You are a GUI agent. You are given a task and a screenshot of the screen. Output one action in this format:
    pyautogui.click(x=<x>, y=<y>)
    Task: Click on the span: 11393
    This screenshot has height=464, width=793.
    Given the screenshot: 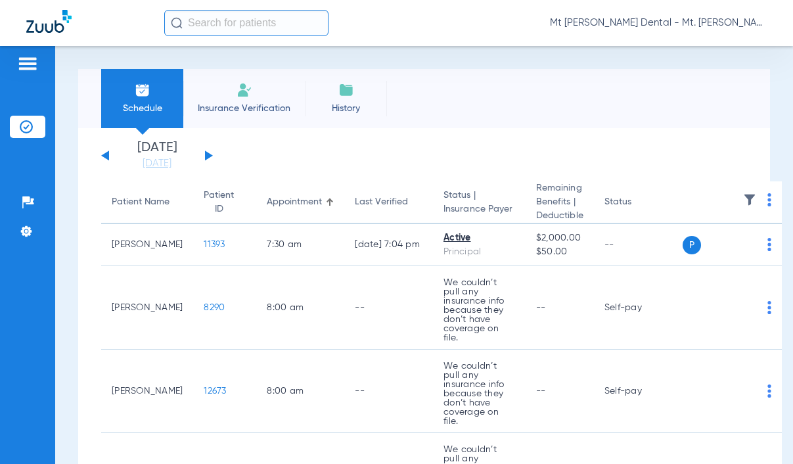 What is the action you would take?
    pyautogui.click(x=214, y=244)
    